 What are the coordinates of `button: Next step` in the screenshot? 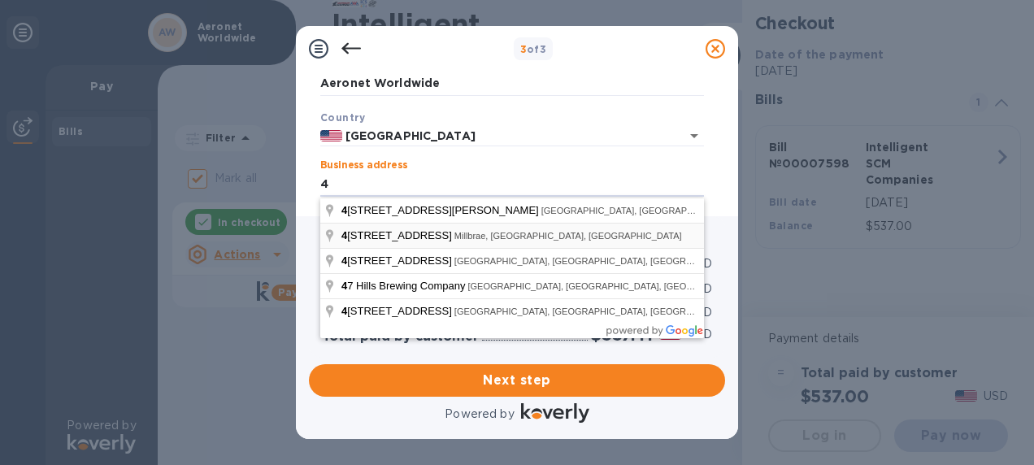 It's located at (517, 381).